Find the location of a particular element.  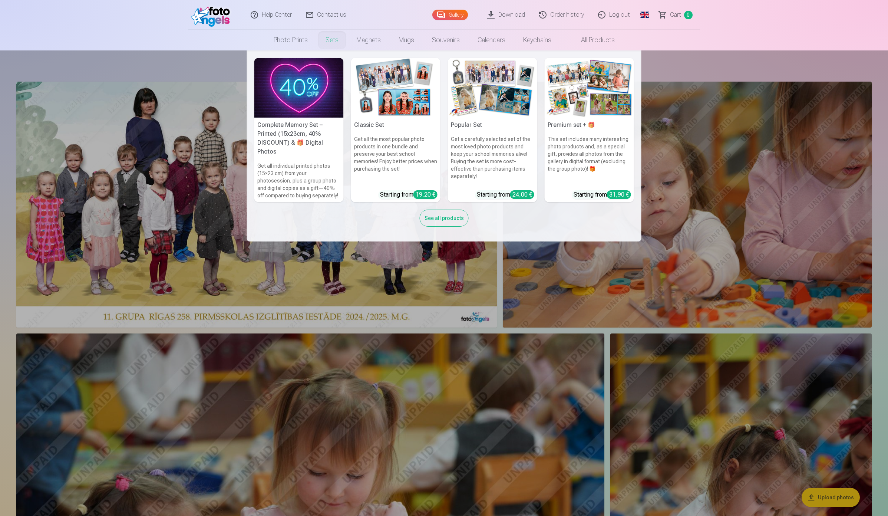

a: Complete Memory Set – Printed (15x23cm, 40% DISCOUNT) & 🎁 Digital PhotosComplete Memory Set – Pri... is located at coordinates (299, 130).